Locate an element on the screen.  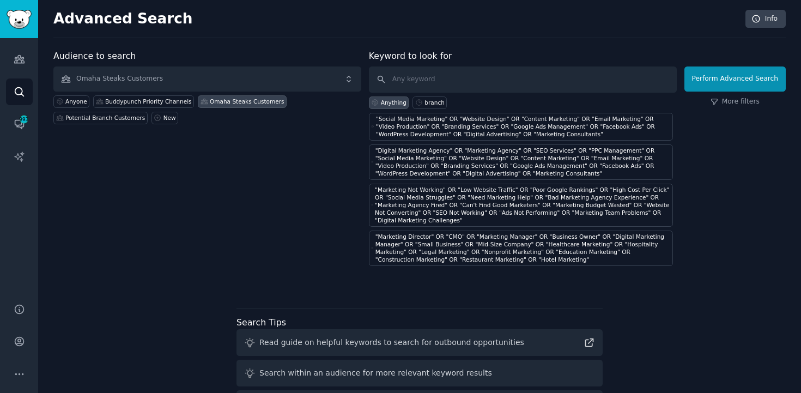
div: Anyone is located at coordinates (76, 101).